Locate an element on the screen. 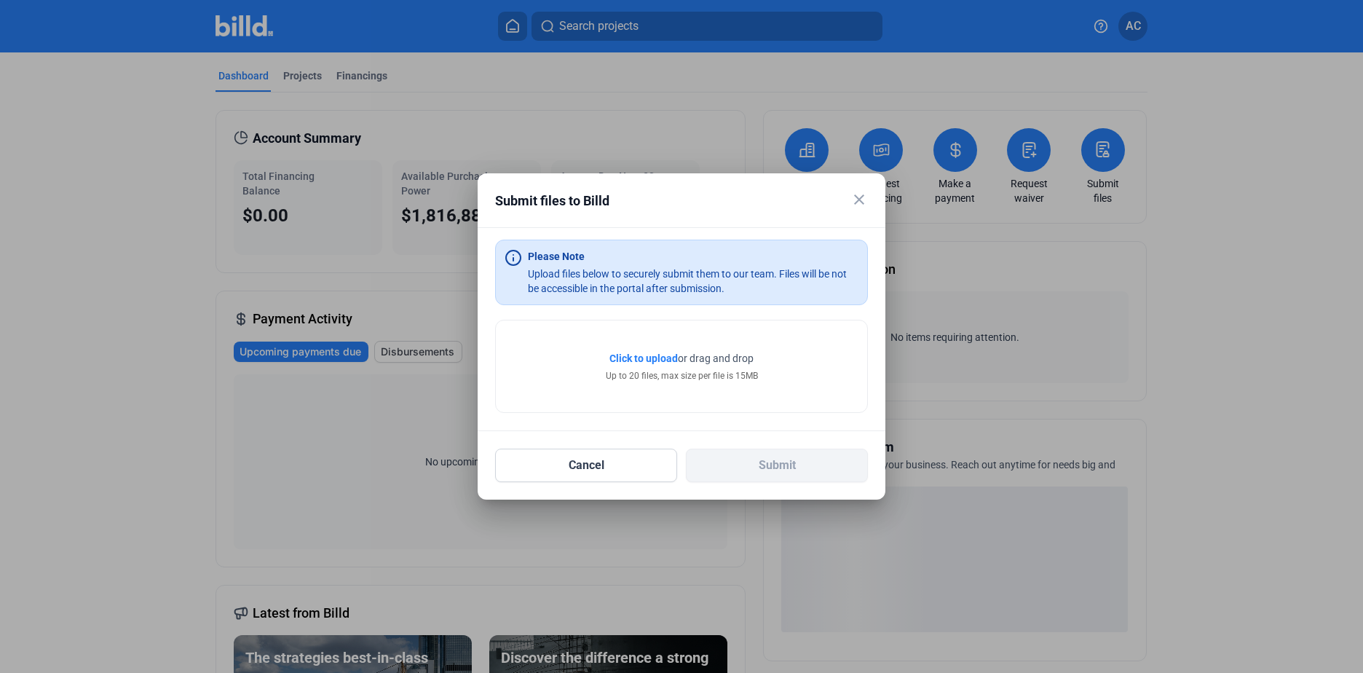 Image resolution: width=1363 pixels, height=673 pixels. div: Submit files to Billd is located at coordinates (663, 201).